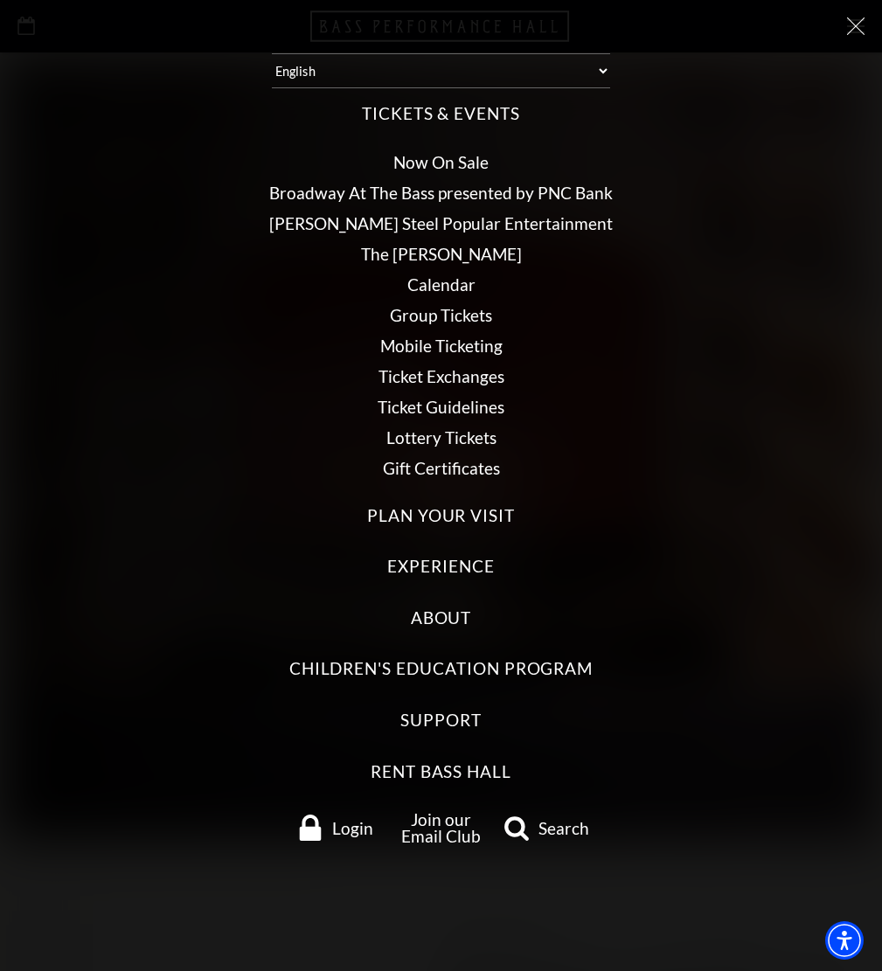 This screenshot has width=882, height=971. Describe the element at coordinates (440, 772) in the screenshot. I see `label: Rent Bass Hall` at that location.